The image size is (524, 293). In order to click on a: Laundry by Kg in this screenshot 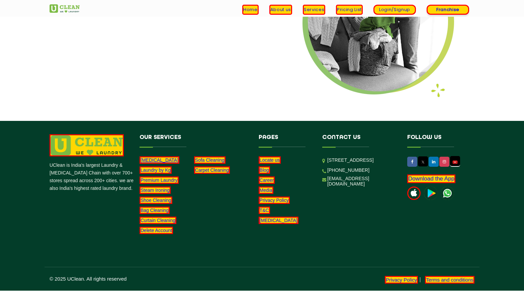, I will do `click(156, 170)`.